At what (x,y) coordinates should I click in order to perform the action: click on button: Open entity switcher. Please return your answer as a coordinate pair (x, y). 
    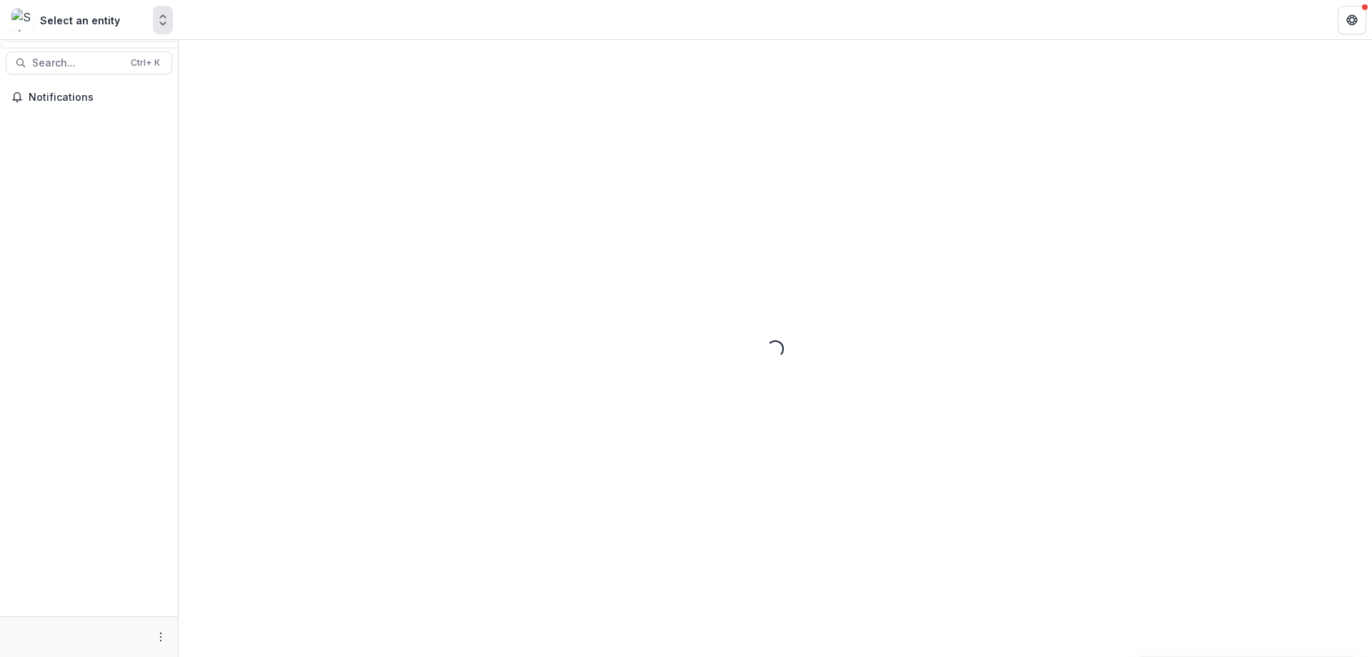
    Looking at the image, I should click on (163, 20).